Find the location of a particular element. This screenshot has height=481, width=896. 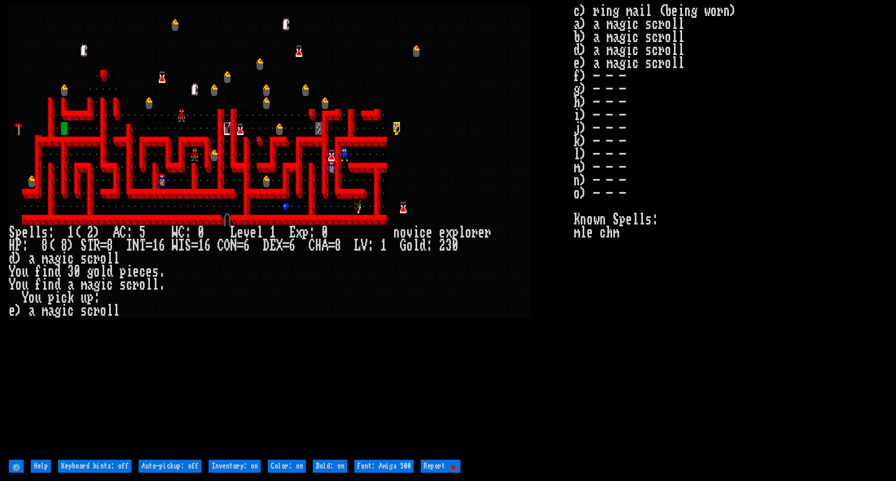

input: Auto-pickup: off is located at coordinates (170, 466).